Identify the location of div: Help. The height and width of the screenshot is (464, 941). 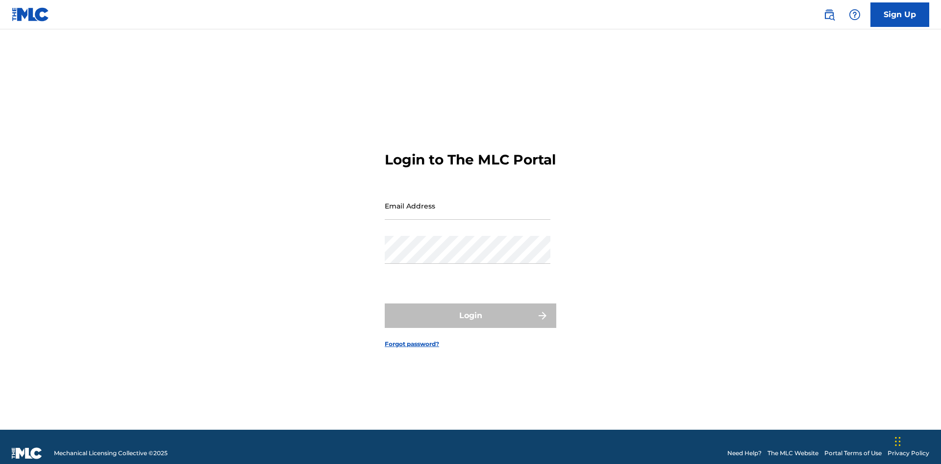
(854, 15).